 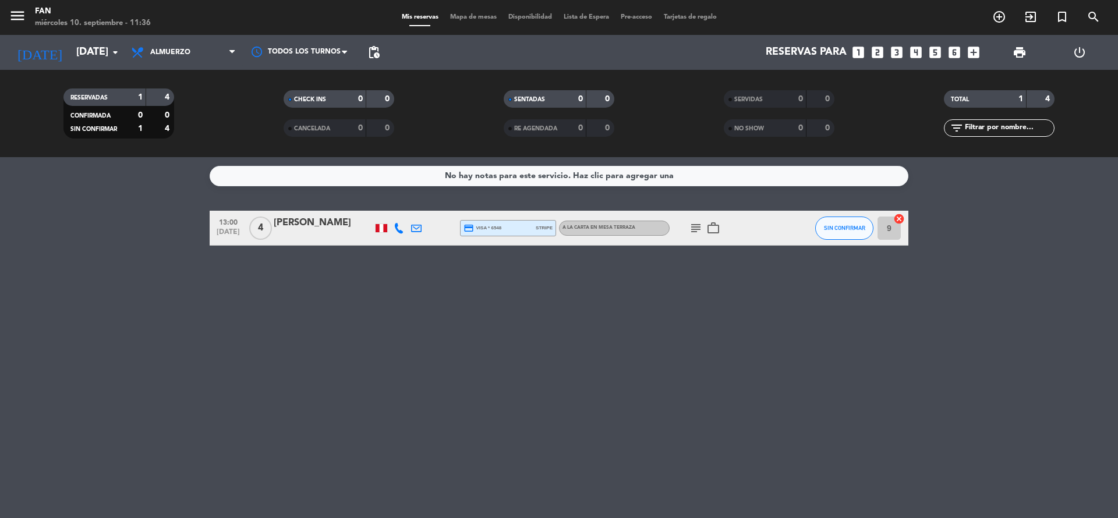 What do you see at coordinates (690, 17) in the screenshot?
I see `span: Tarjetas de regalo` at bounding box center [690, 17].